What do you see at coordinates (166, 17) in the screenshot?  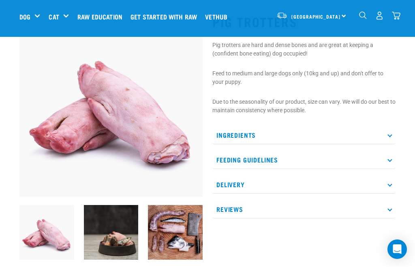 I see `a: Get started with Raw` at bounding box center [166, 17].